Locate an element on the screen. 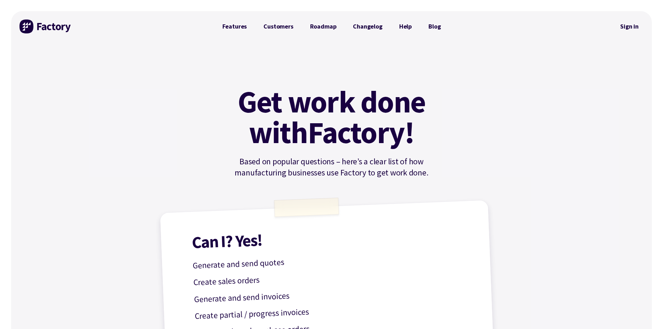 The image size is (663, 329). a: Sign in is located at coordinates (629, 26).